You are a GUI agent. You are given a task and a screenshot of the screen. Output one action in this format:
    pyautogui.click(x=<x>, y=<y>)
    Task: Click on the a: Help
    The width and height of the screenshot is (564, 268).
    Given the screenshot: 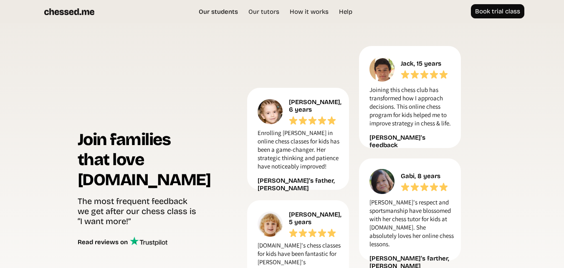 What is the action you would take?
    pyautogui.click(x=346, y=12)
    